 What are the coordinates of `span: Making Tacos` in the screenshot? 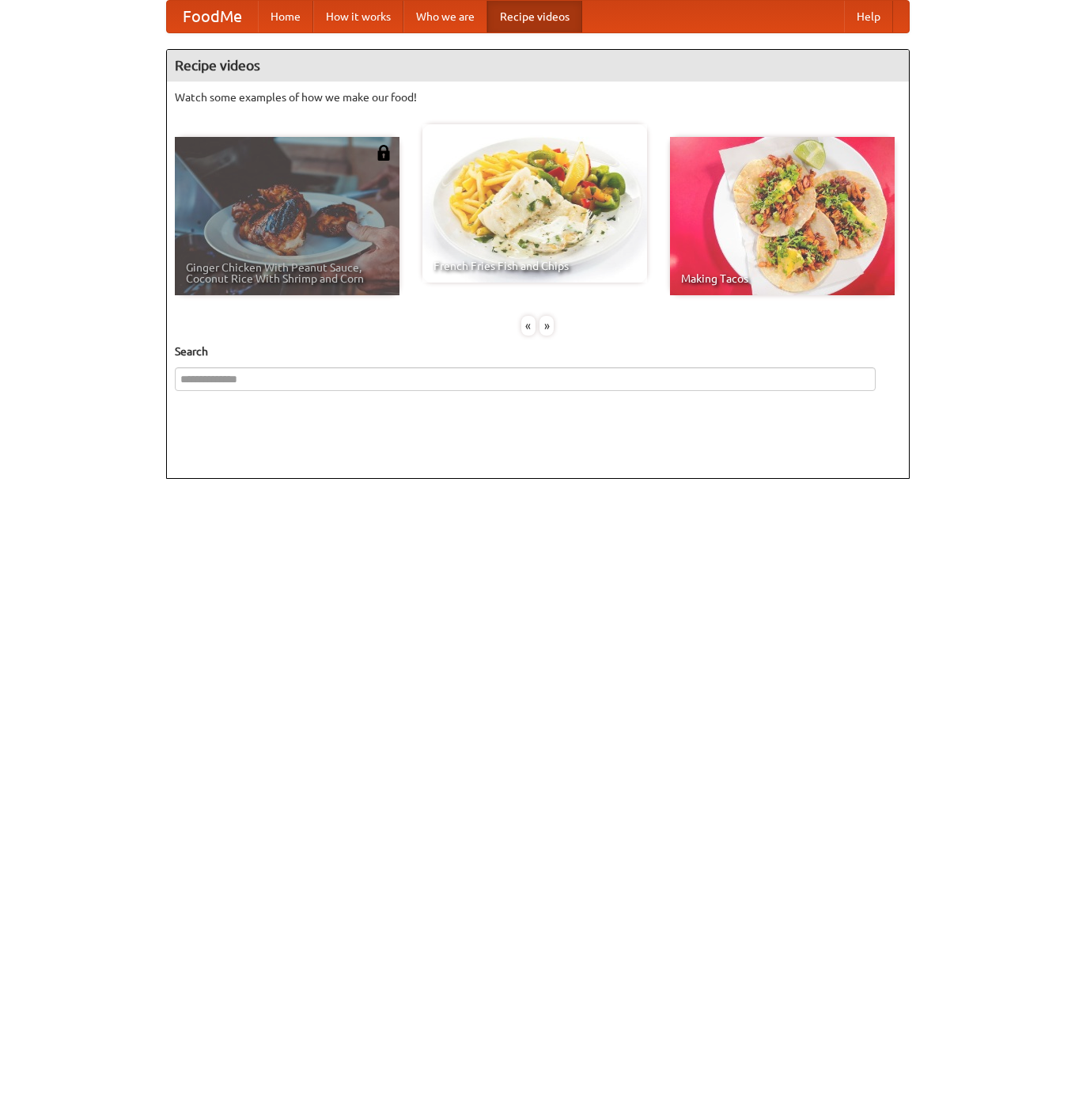 It's located at (783, 279).